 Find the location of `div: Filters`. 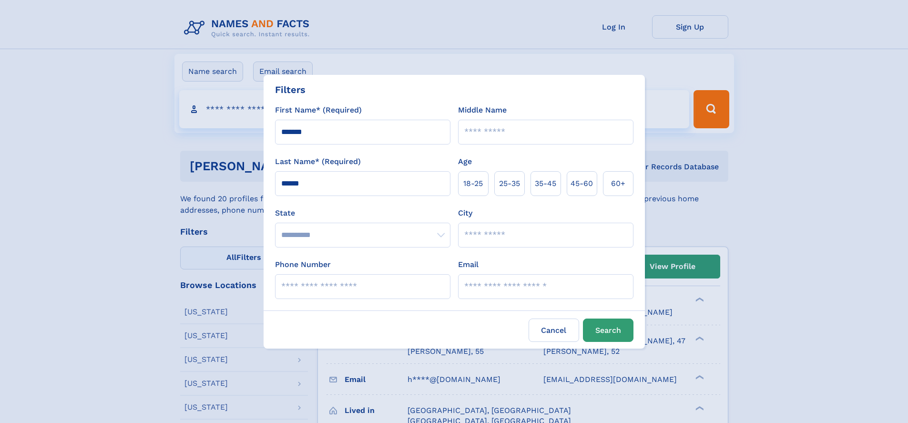

div: Filters is located at coordinates (290, 90).